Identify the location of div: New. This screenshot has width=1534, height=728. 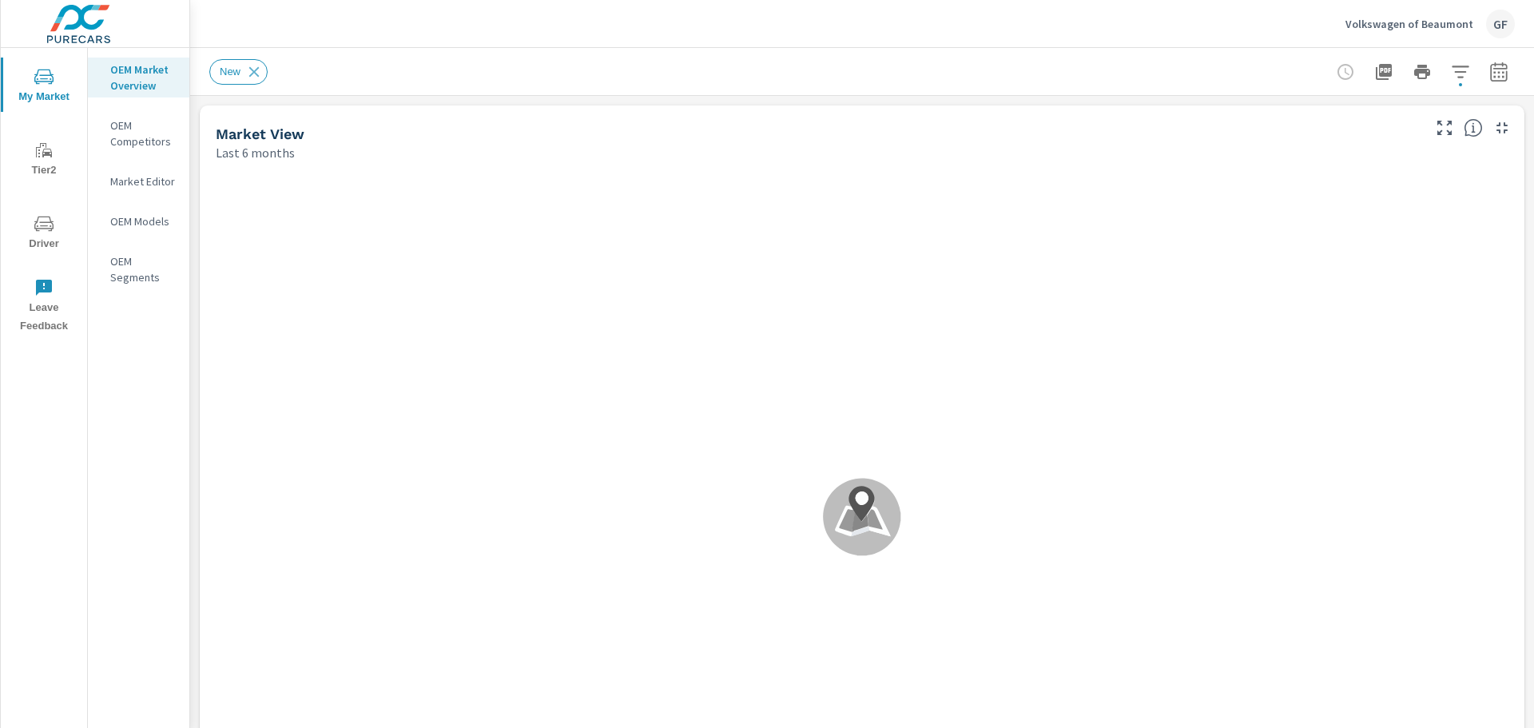
(238, 72).